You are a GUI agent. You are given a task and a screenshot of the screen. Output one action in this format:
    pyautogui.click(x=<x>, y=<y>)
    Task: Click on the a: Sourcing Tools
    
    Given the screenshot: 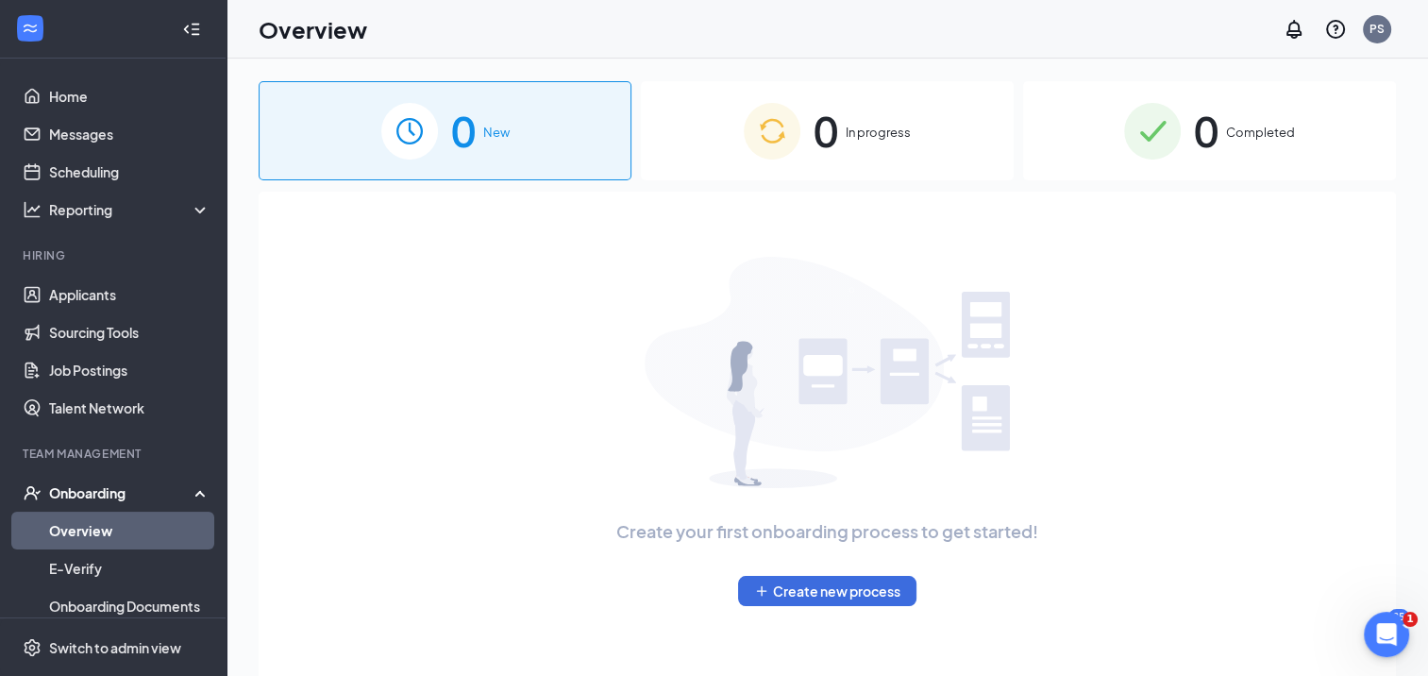 What is the action you would take?
    pyautogui.click(x=129, y=332)
    